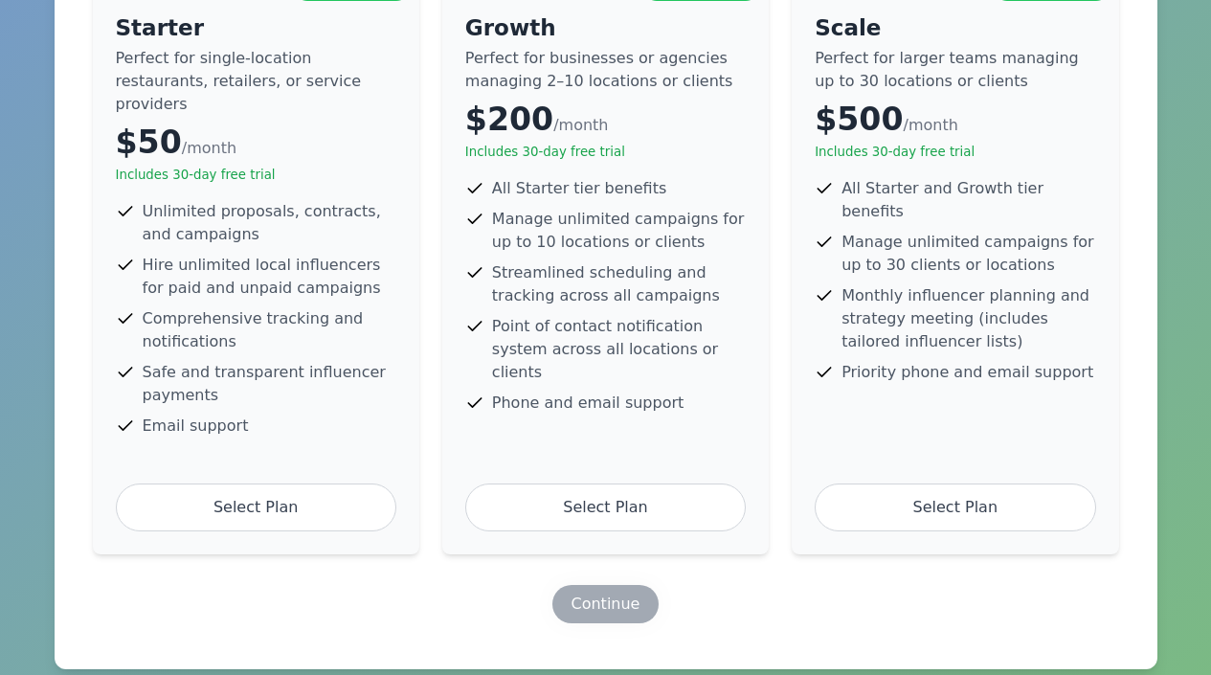  I want to click on span: Monthly influencer planning and strategy meeting (includes tailored influencer lists), so click(968, 319).